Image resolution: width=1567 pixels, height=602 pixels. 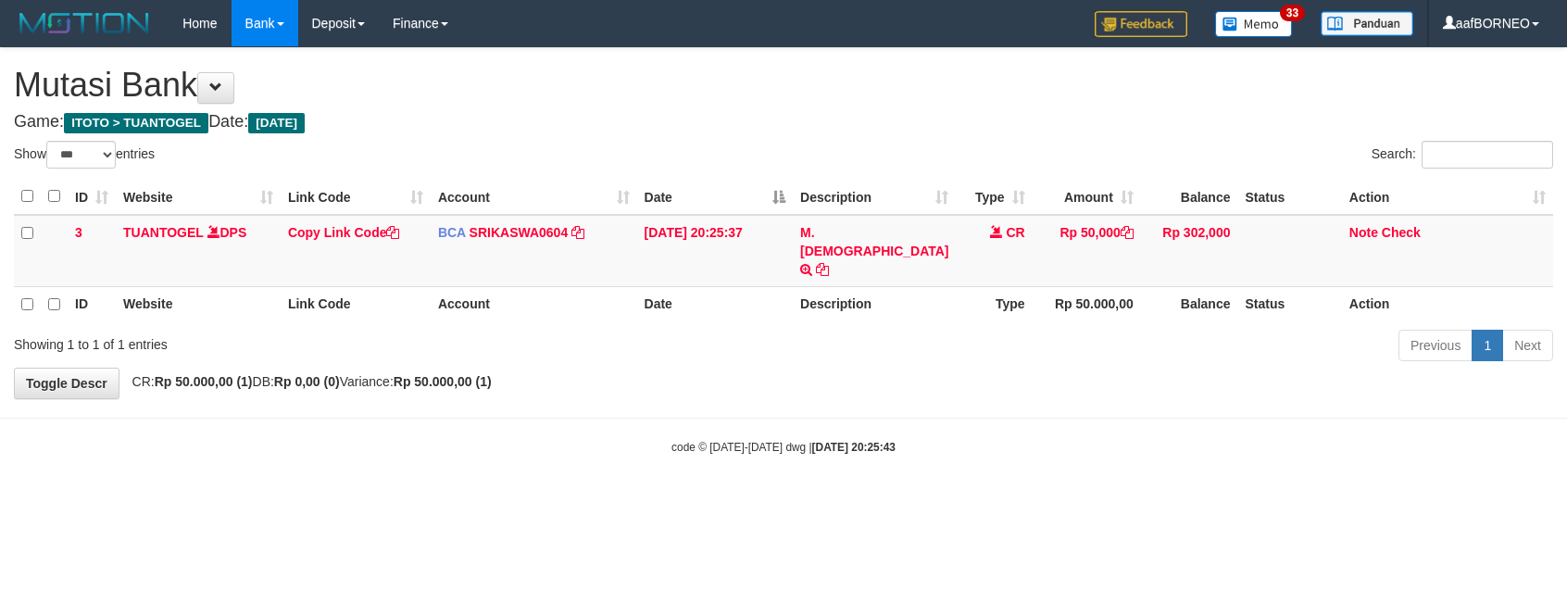 What do you see at coordinates (994, 304) in the screenshot?
I see `th: Type` at bounding box center [994, 304].